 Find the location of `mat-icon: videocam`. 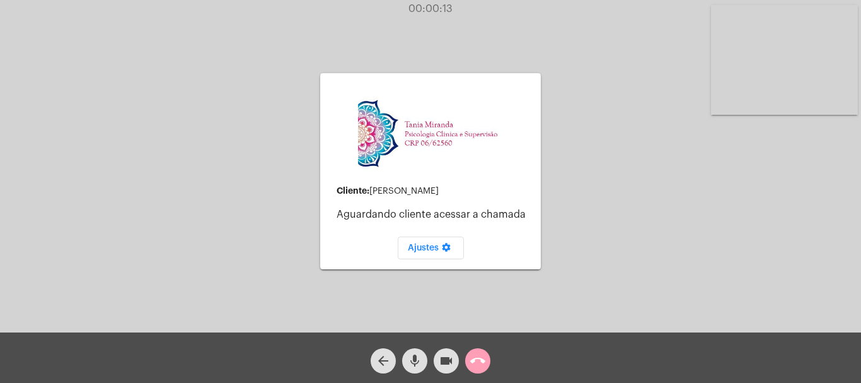

mat-icon: videocam is located at coordinates (446, 360).